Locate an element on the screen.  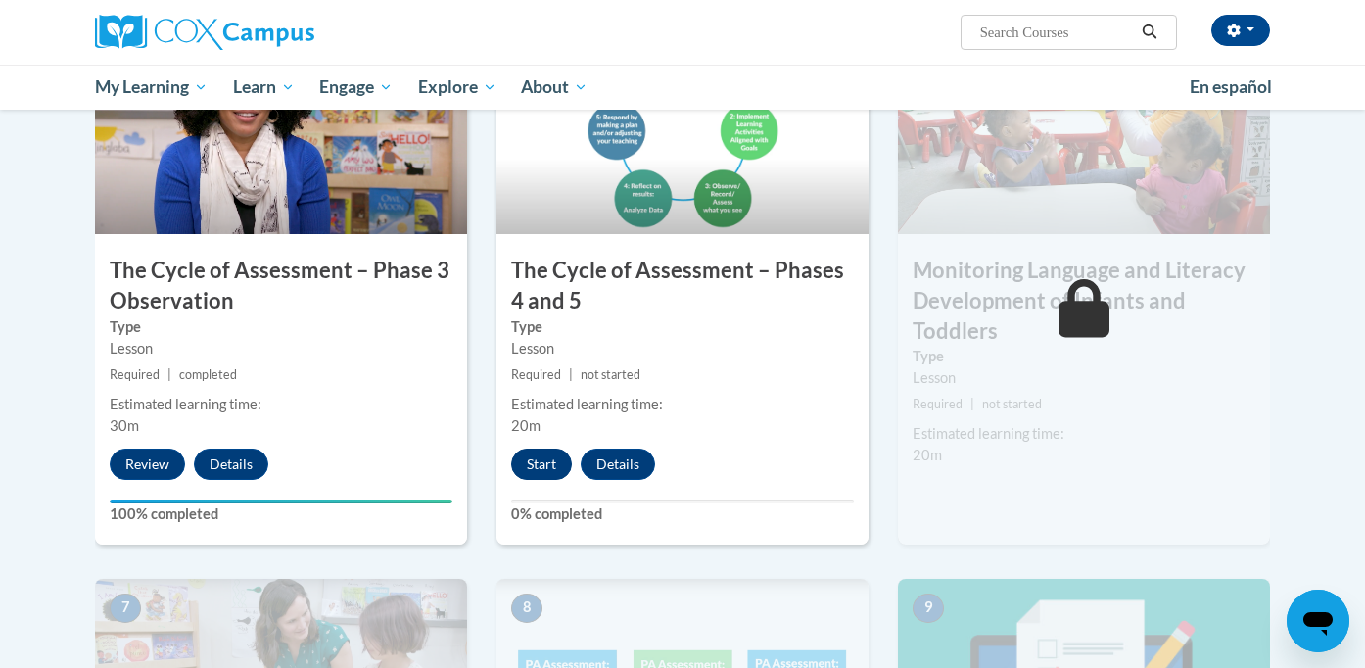
button: Search is located at coordinates (1149, 32).